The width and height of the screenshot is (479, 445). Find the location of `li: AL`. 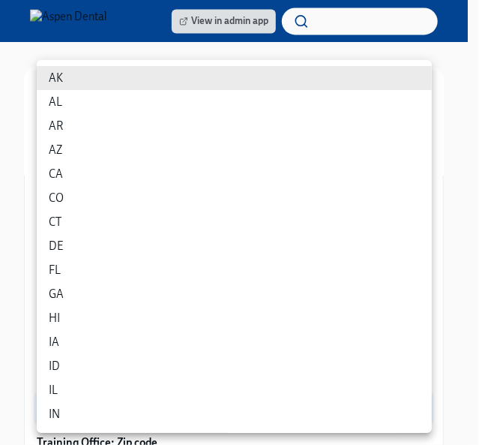

li: AL is located at coordinates (234, 102).